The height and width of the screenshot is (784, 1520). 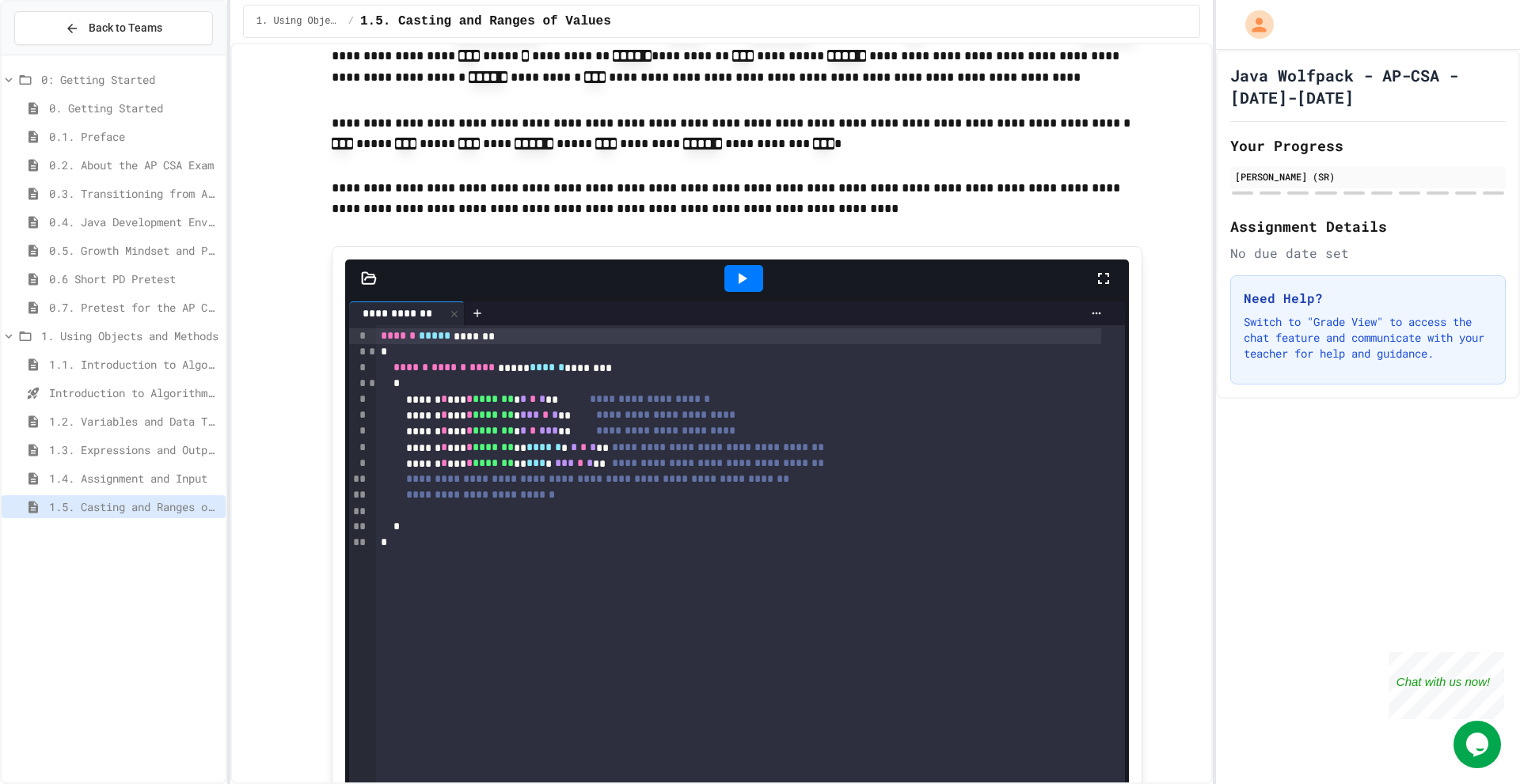 I want to click on span: 0.6 Short PD Pretest, so click(x=134, y=279).